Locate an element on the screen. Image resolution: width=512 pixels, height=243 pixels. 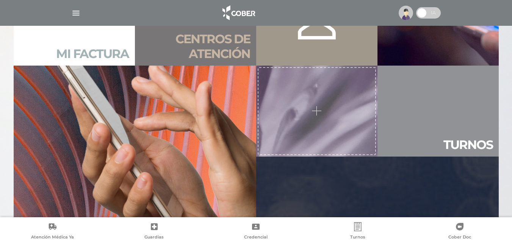
a: Credencial is located at coordinates (256, 232).